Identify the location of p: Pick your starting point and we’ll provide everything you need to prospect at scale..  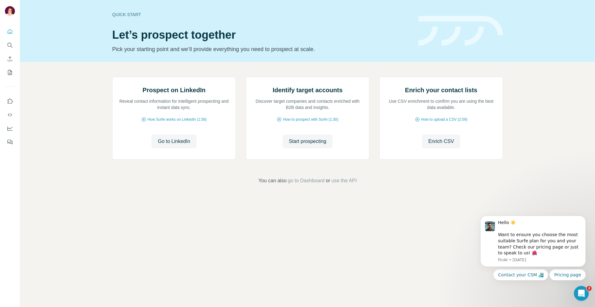
(261, 49).